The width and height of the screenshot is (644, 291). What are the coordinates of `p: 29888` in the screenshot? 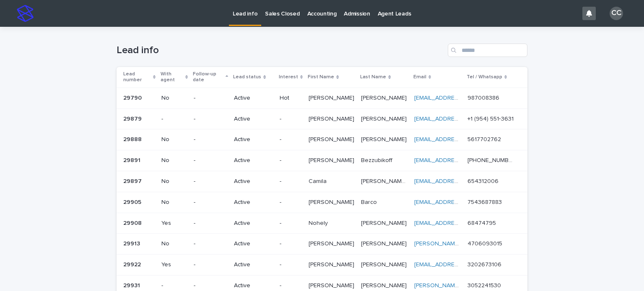 It's located at (133, 139).